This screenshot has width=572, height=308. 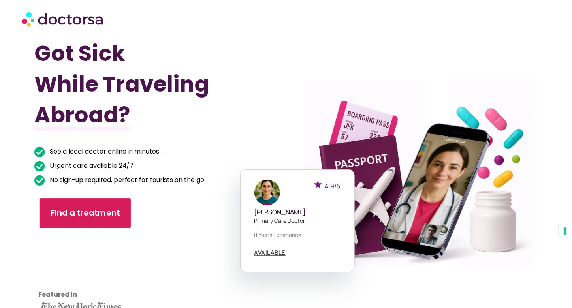 I want to click on span: No sign-up required, perfect for tourists on the go, so click(x=126, y=180).